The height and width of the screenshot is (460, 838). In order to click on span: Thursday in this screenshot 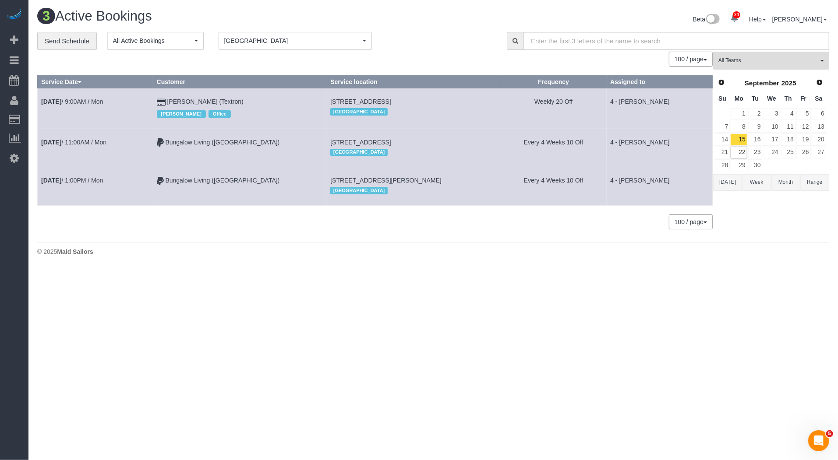, I will do `click(788, 99)`.